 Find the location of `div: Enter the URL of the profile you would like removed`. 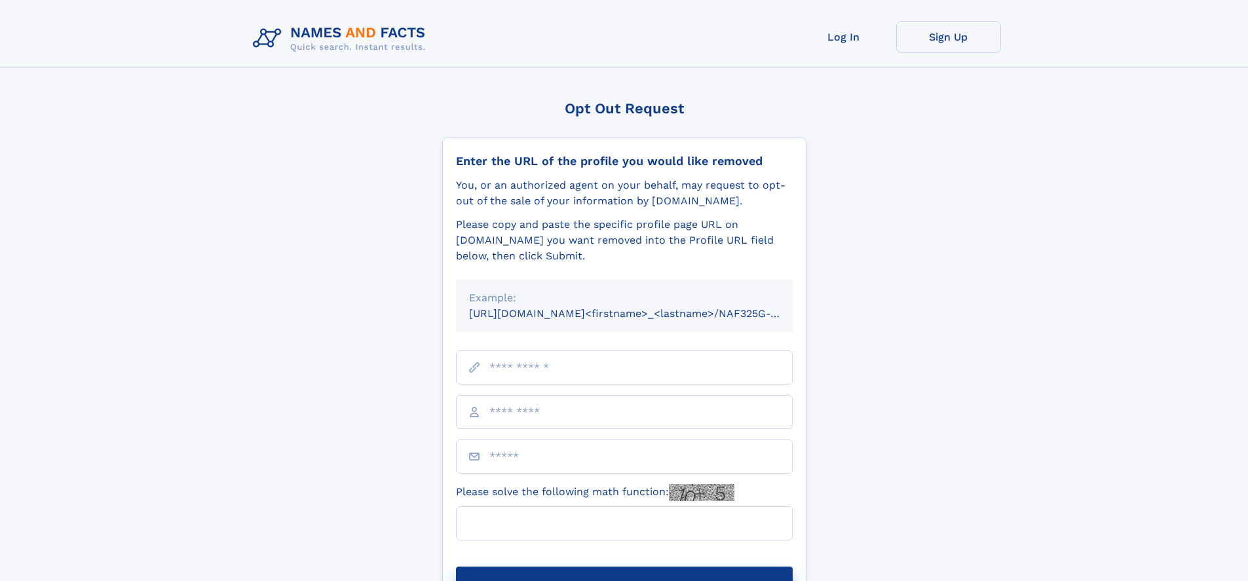

div: Enter the URL of the profile you would like removed is located at coordinates (624, 161).